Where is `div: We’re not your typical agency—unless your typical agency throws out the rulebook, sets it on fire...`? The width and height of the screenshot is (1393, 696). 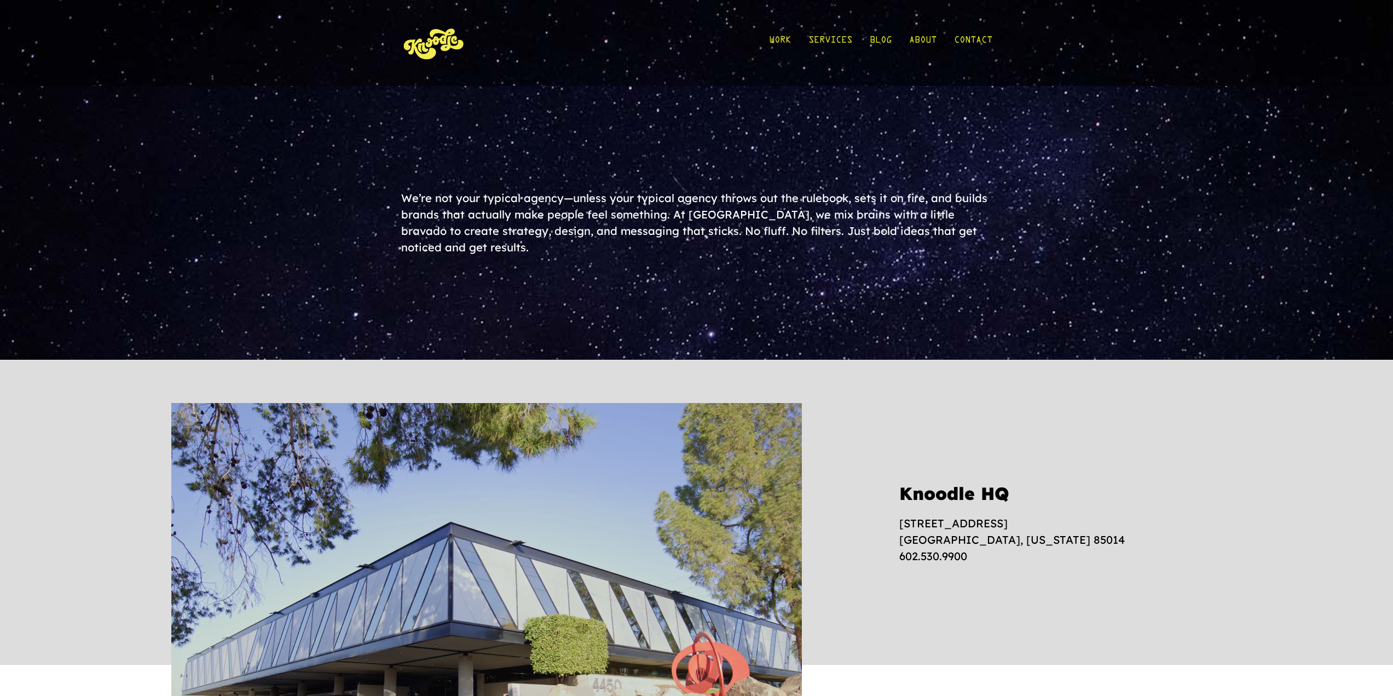
div: We’re not your typical agency—unless your typical agency throws out the rulebook, sets it on fire... is located at coordinates (697, 223).